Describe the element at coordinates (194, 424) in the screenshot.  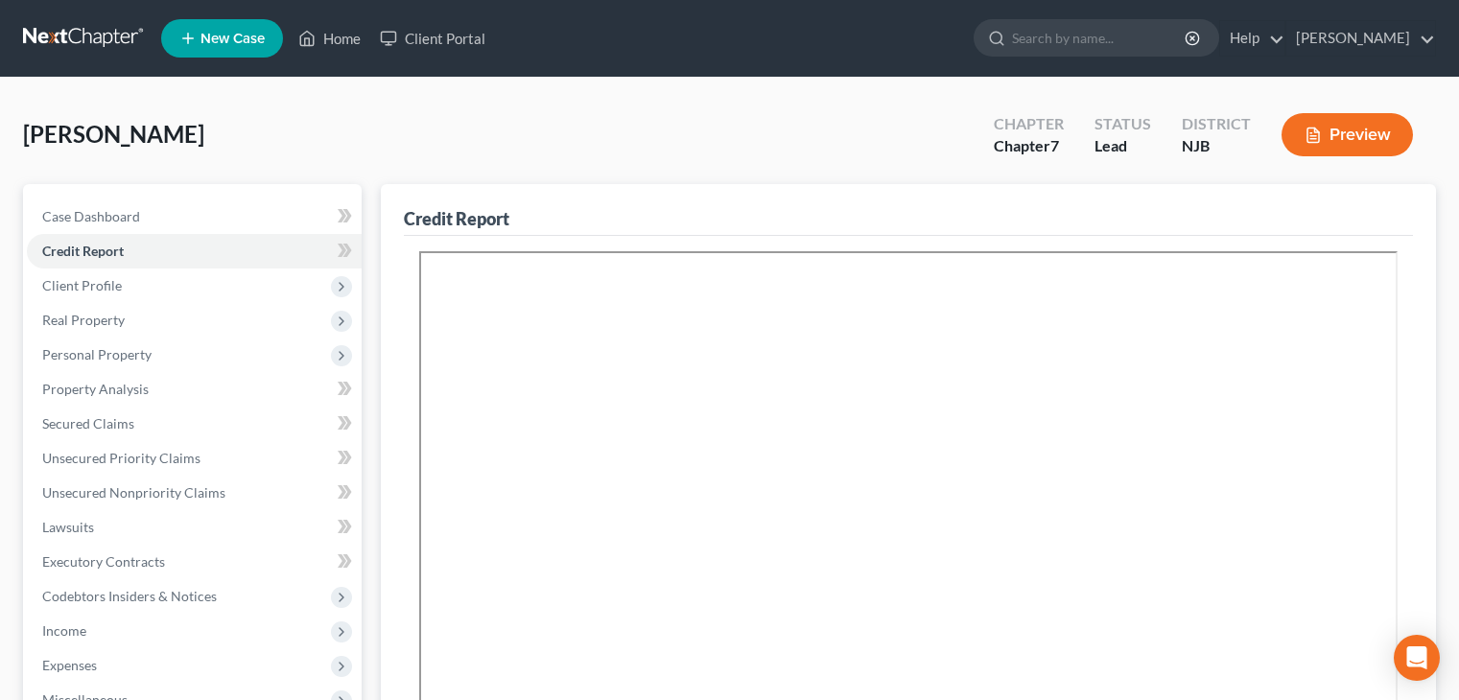
I see `a: Secured Claims` at that location.